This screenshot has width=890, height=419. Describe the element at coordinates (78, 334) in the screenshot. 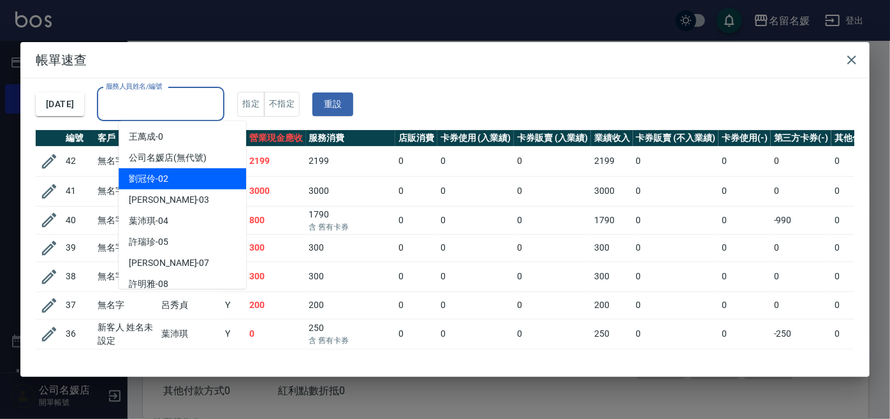

I see `td: 36` at that location.